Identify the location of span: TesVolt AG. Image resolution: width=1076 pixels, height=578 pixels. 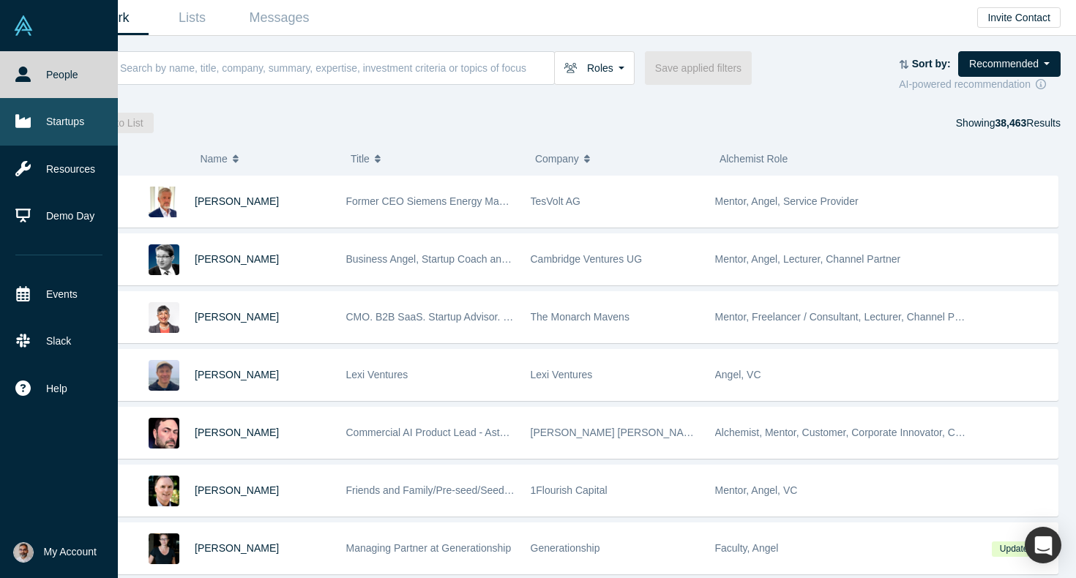
(556, 201).